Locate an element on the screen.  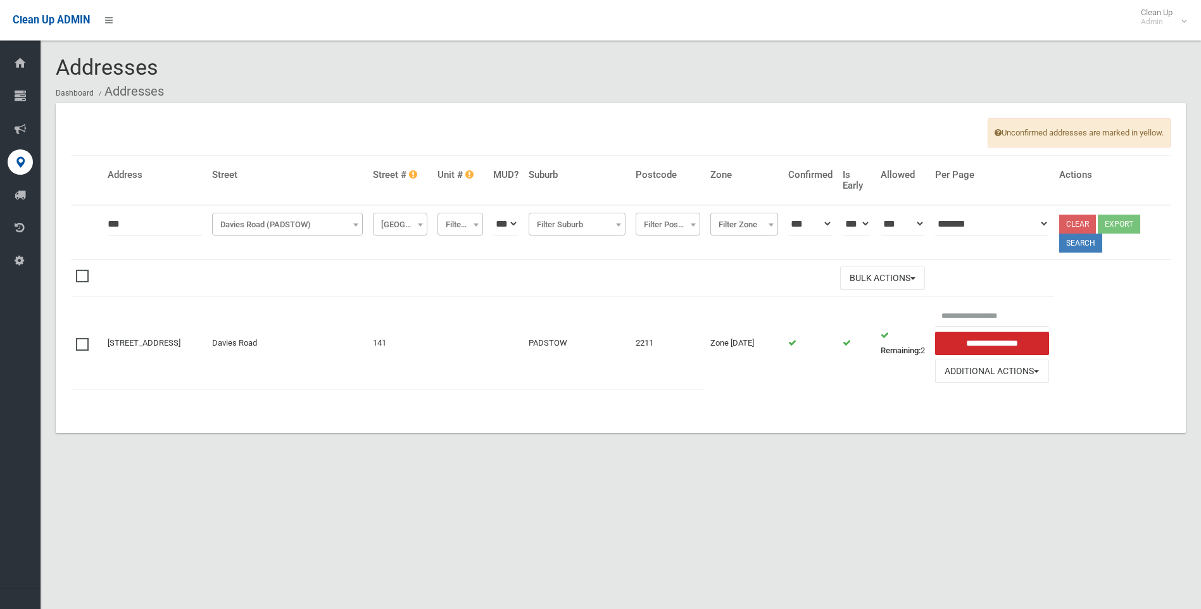
h4: MUD? is located at coordinates (506, 175).